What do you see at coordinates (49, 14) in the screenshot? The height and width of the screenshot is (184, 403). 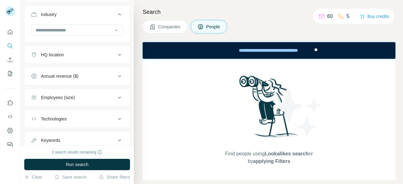 I see `div: Industry` at bounding box center [49, 14].